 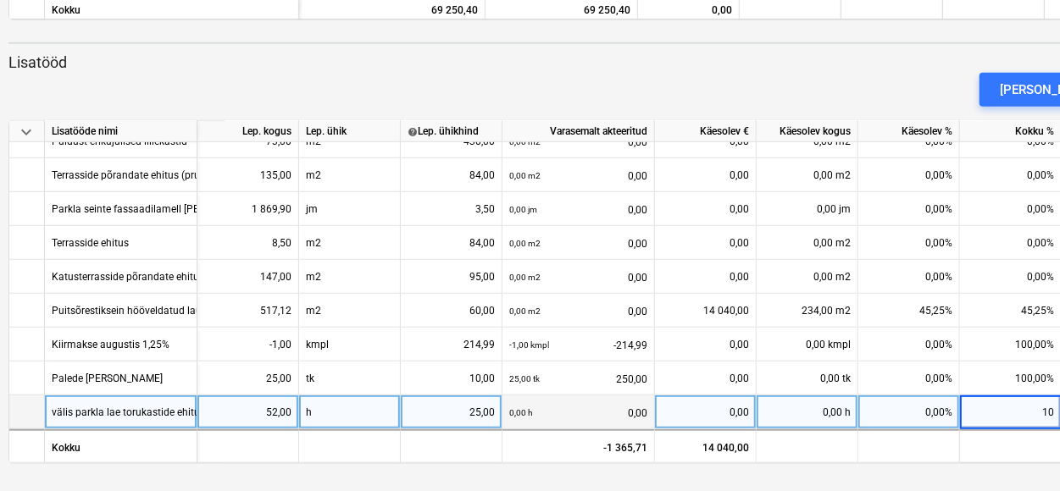 What do you see at coordinates (350, 209) in the screenshot?
I see `div: jm` at bounding box center [350, 209].